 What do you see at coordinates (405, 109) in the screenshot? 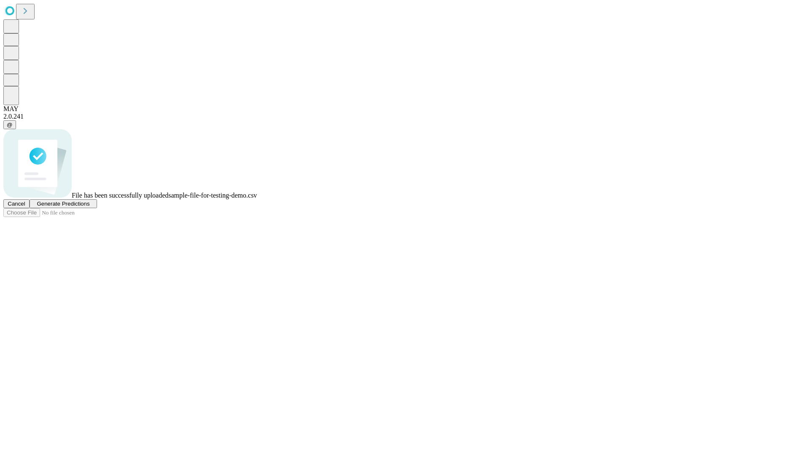
I see `div: MAY` at bounding box center [405, 109].